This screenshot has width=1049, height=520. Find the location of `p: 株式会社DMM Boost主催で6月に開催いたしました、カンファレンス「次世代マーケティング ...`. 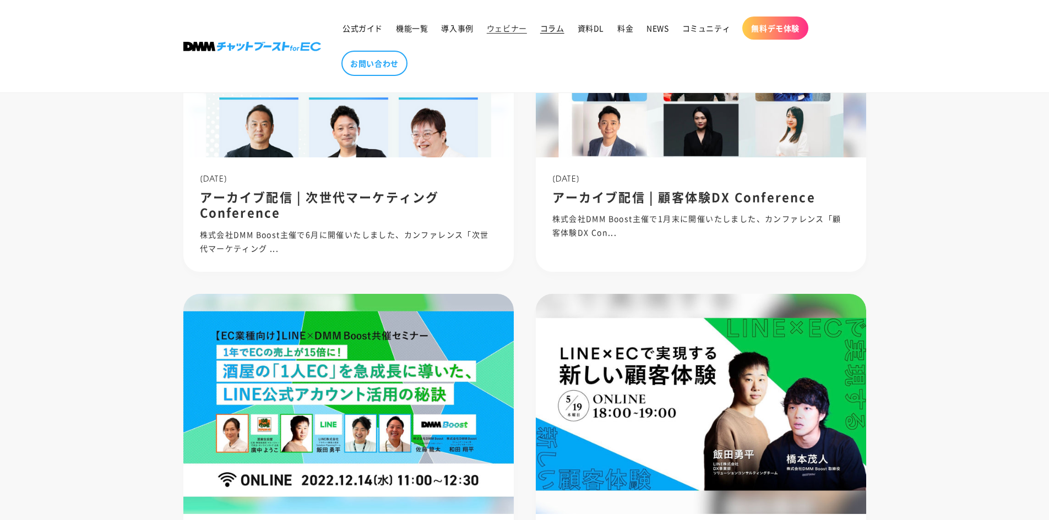

p: 株式会社DMM Boost主催で6月に開催いたしました、カンファレンス「次世代マーケティング ... is located at coordinates (349, 242).